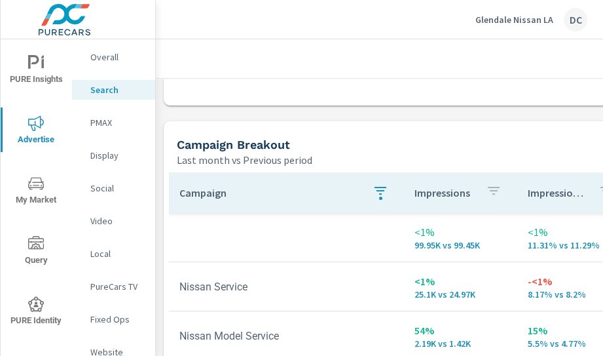  Describe the element at coordinates (244, 160) in the screenshot. I see `p: Last month vs Previous period` at that location.